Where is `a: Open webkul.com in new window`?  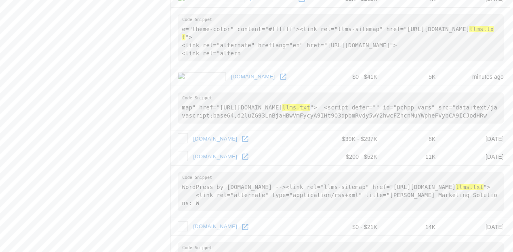
a: Open webkul.com in new window is located at coordinates (245, 227).